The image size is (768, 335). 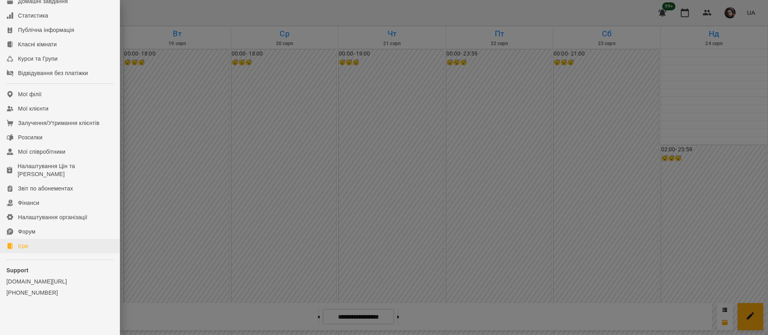 What do you see at coordinates (23, 246) in the screenshot?
I see `div: Ігри` at bounding box center [23, 246].